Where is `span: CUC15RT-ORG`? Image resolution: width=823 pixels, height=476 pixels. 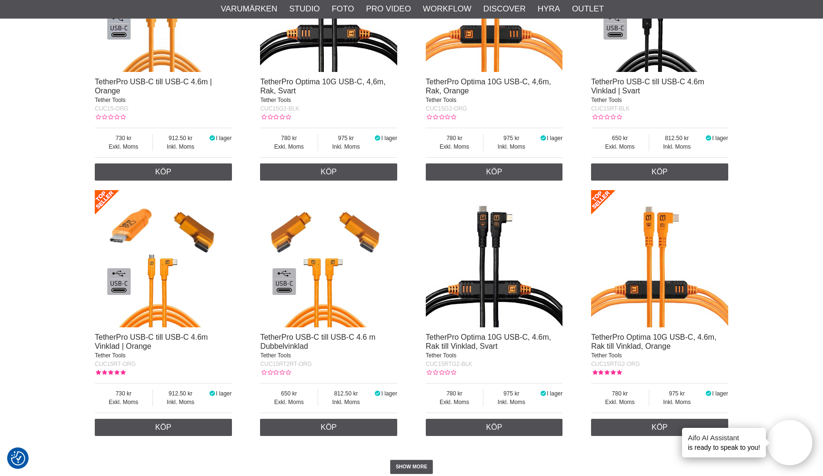
span: CUC15RT-ORG is located at coordinates (115, 364).